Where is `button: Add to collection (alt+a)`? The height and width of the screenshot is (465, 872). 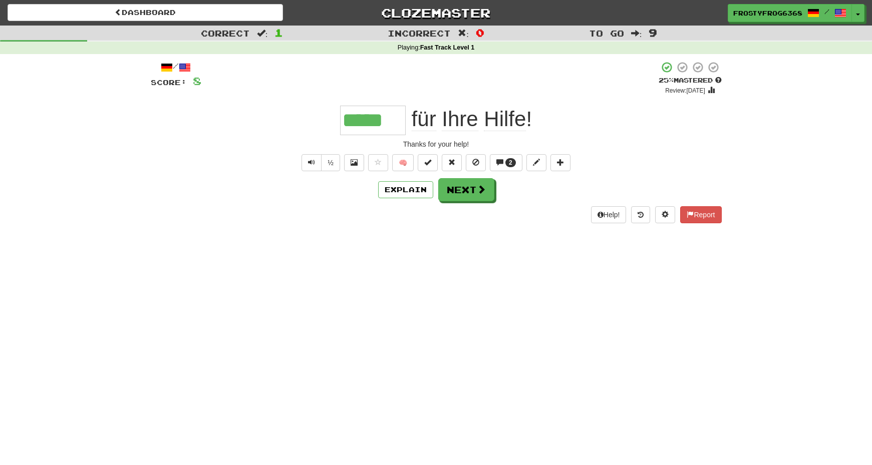 button: Add to collection (alt+a) is located at coordinates (560, 163).